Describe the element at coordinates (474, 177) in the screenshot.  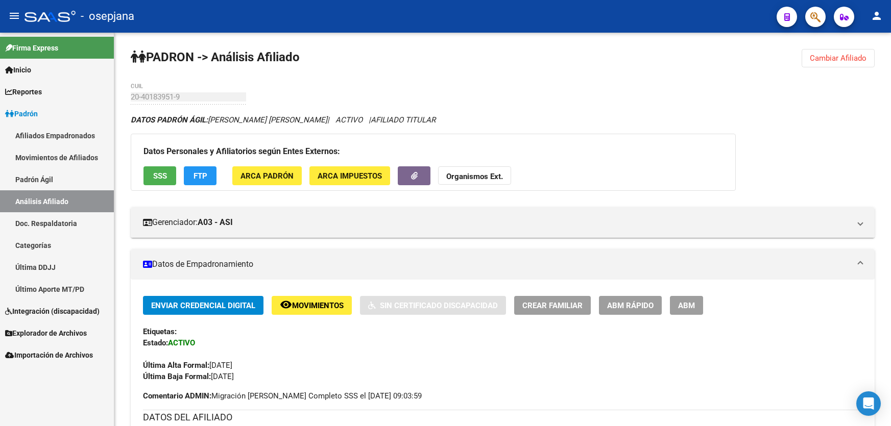
I see `strong: Organismos Ext.` at that location.